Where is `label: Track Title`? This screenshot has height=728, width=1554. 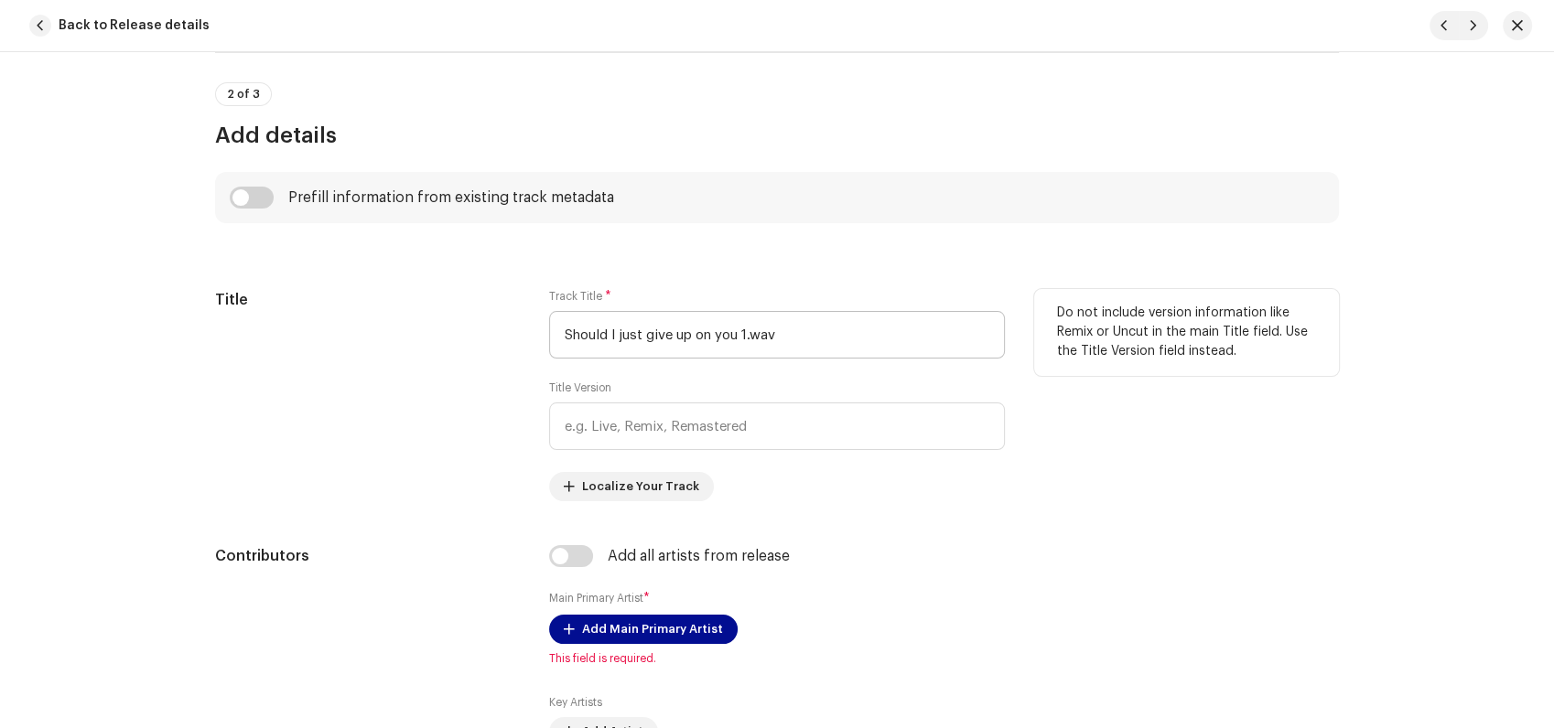
label: Track Title is located at coordinates (580, 296).